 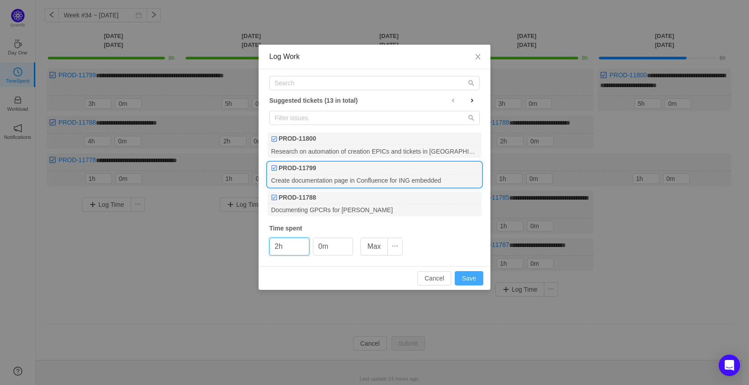 I want to click on div: Log Work, so click(x=375, y=57).